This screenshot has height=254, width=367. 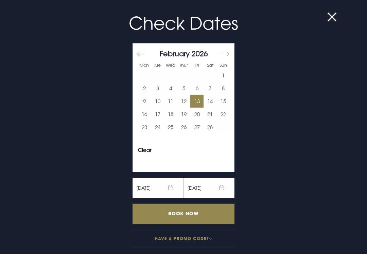 What do you see at coordinates (171, 88) in the screenshot?
I see `button: 4` at bounding box center [171, 88].